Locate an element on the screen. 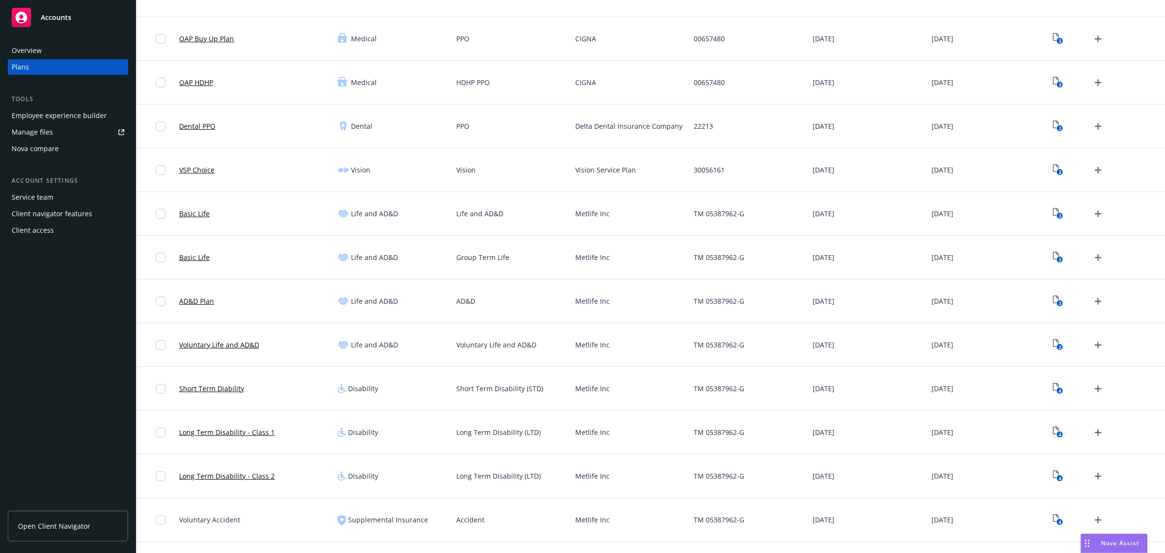  span: Short Term Disability (STD) is located at coordinates (500, 388).